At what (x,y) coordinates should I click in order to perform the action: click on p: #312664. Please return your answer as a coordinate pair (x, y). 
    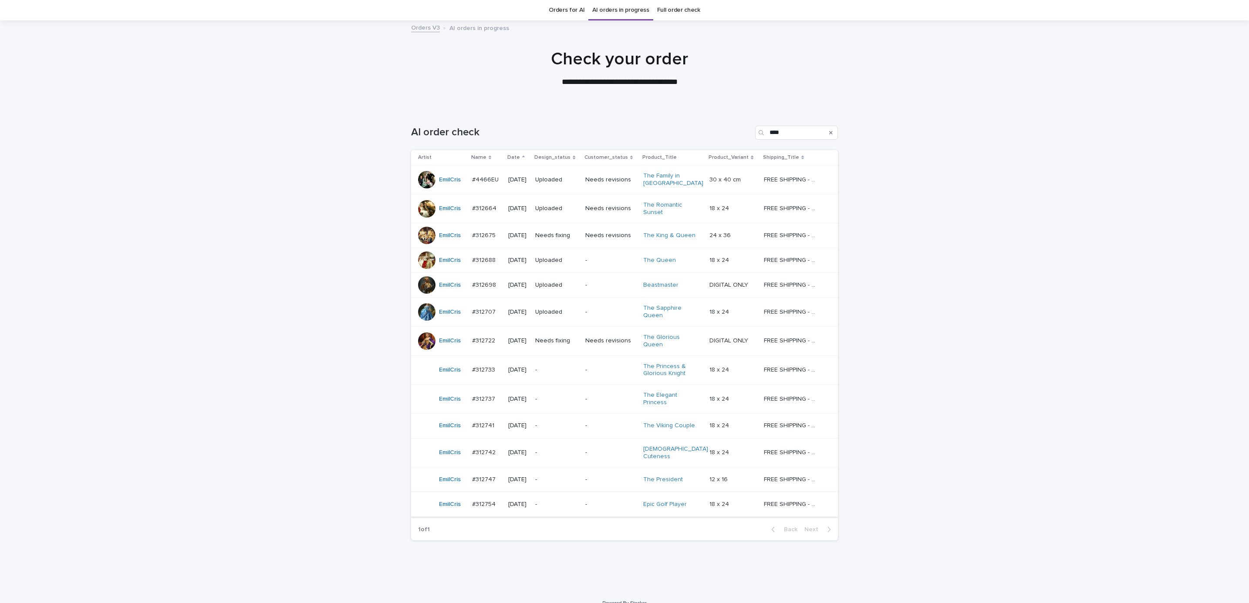
    Looking at the image, I should click on (485, 208).